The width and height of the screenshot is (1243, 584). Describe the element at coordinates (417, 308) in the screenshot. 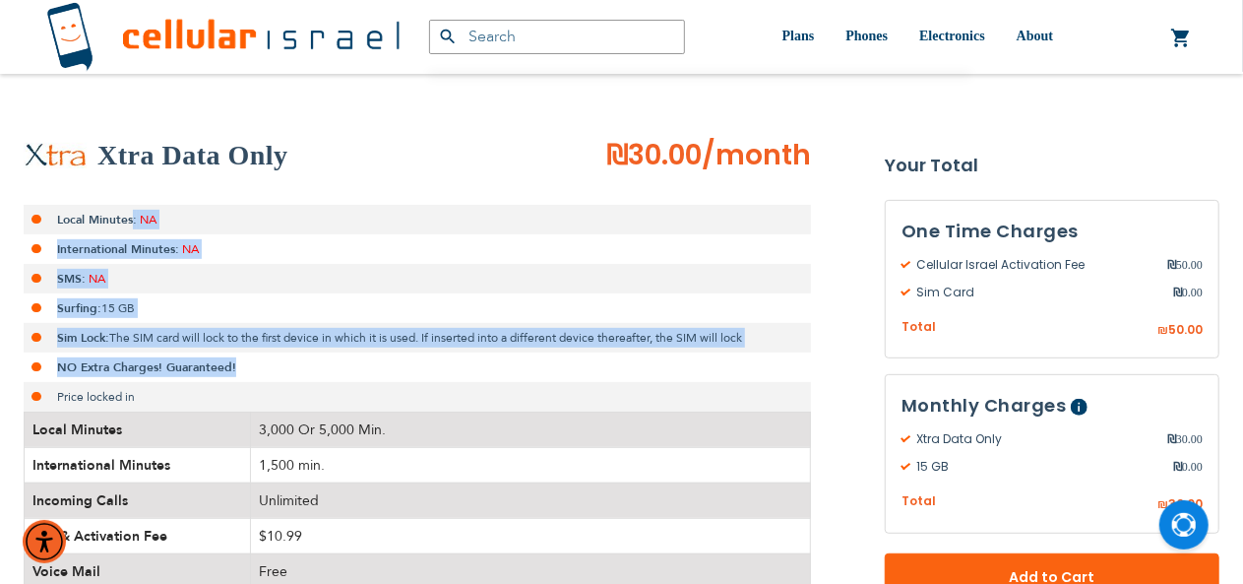

I see `li: 15 GB` at that location.